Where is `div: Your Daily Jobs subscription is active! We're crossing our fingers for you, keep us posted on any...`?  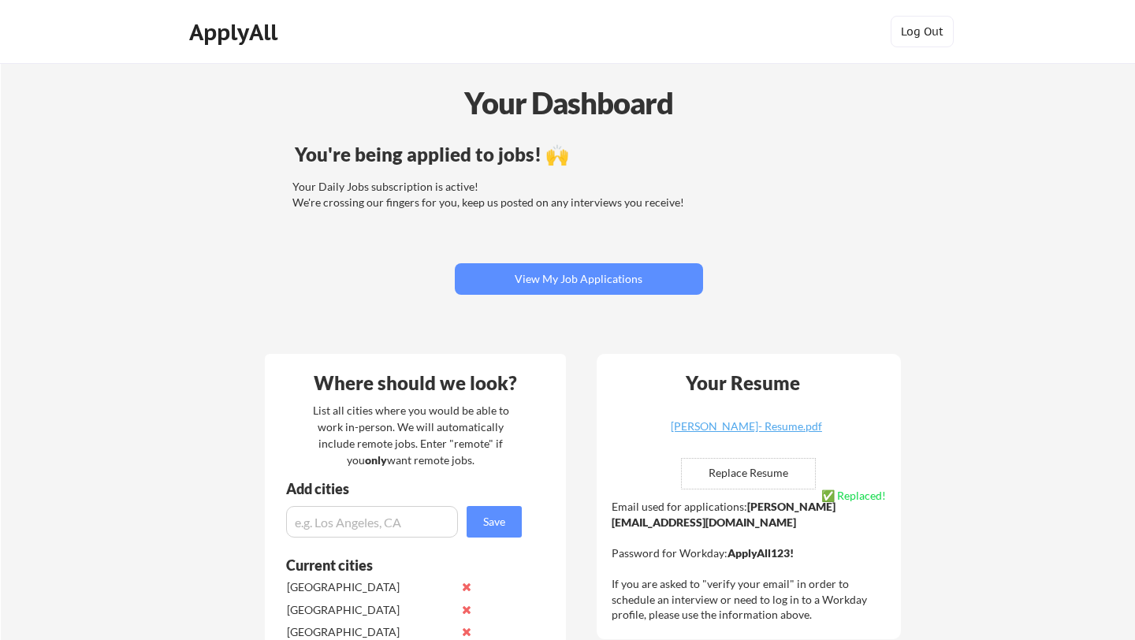
div: Your Daily Jobs subscription is active! We're crossing our fingers for you, keep us posted on any... is located at coordinates (576, 194).